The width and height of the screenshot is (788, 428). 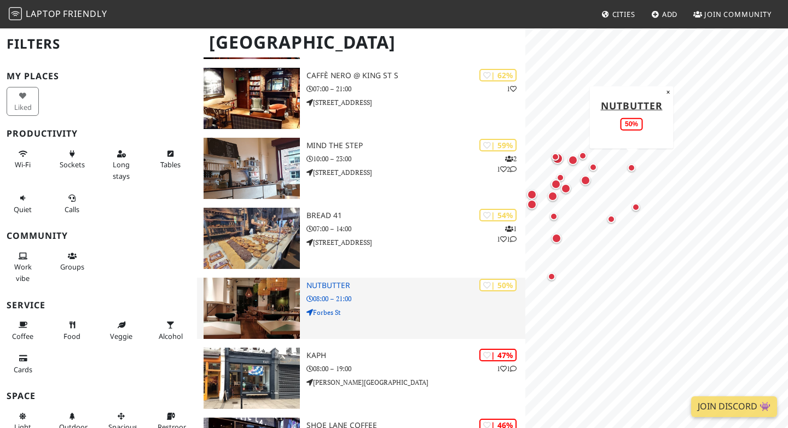 What do you see at coordinates (72, 337) in the screenshot?
I see `span: Food` at bounding box center [72, 337].